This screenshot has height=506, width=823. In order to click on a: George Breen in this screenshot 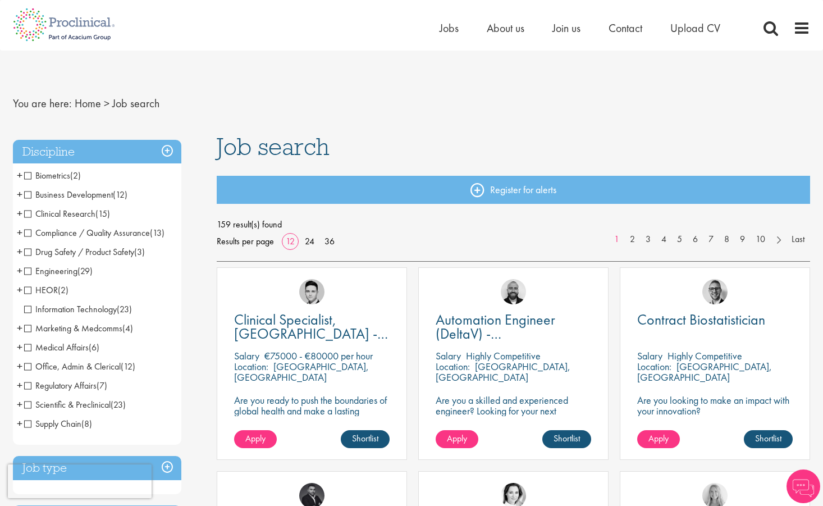, I will do `click(715, 291)`.